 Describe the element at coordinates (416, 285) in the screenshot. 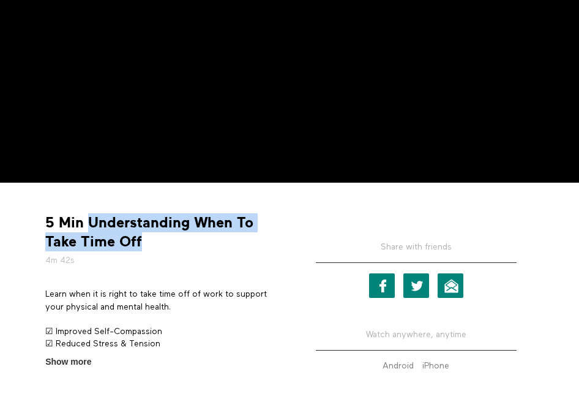

I see `a: Twitter` at that location.